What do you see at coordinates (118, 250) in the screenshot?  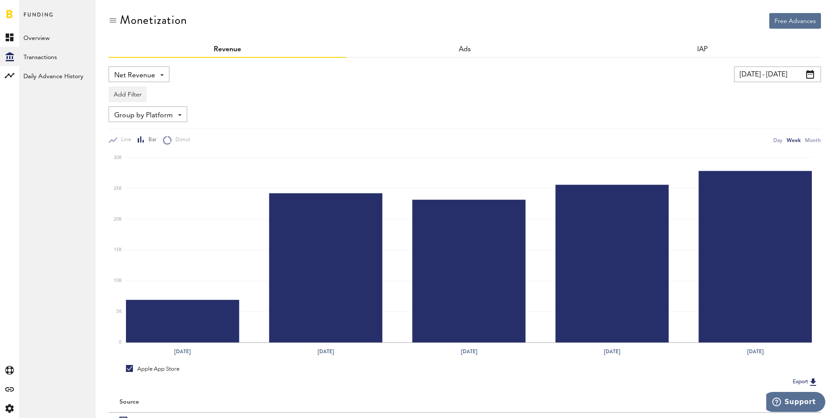 I see `text: 15K` at bounding box center [118, 250].